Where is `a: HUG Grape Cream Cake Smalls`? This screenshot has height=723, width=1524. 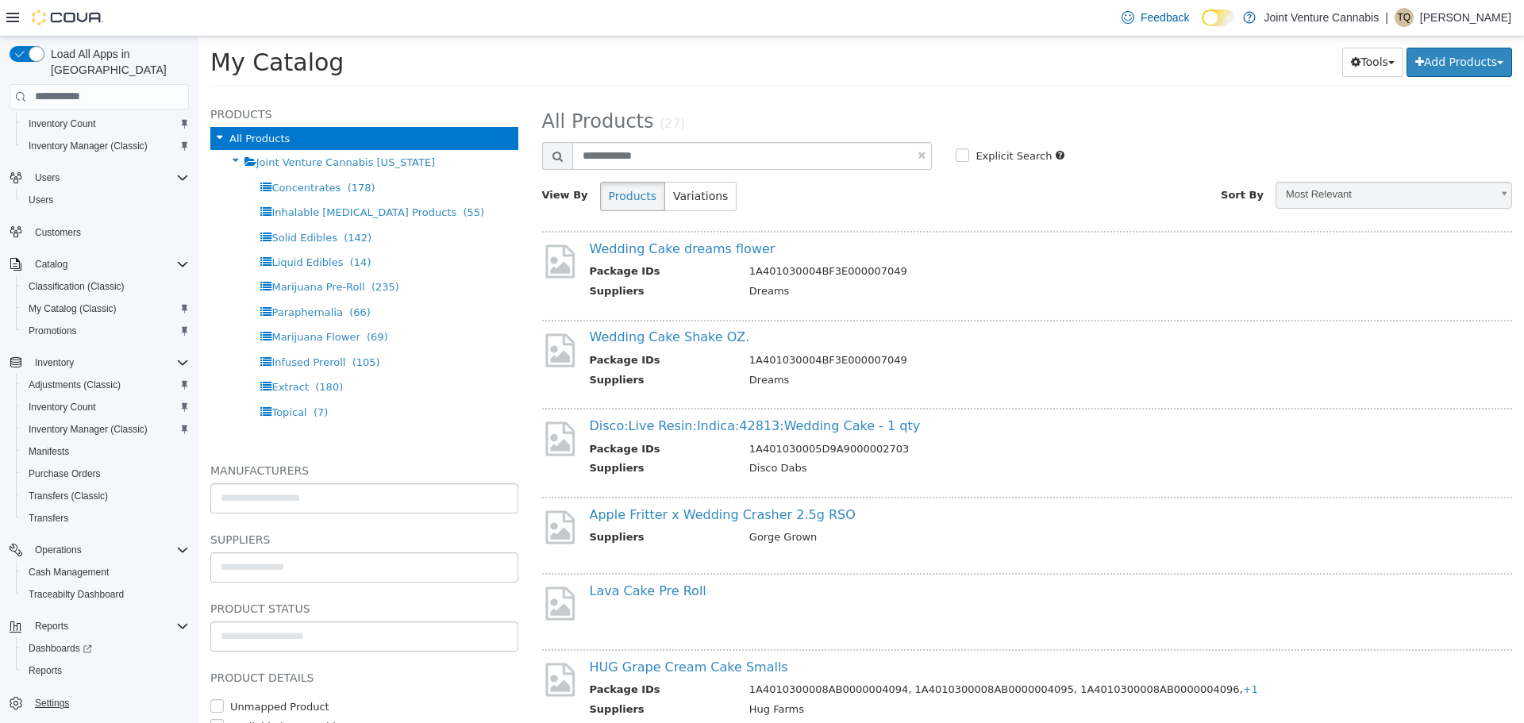 a: HUG Grape Cream Cake Smalls is located at coordinates (491, 630).